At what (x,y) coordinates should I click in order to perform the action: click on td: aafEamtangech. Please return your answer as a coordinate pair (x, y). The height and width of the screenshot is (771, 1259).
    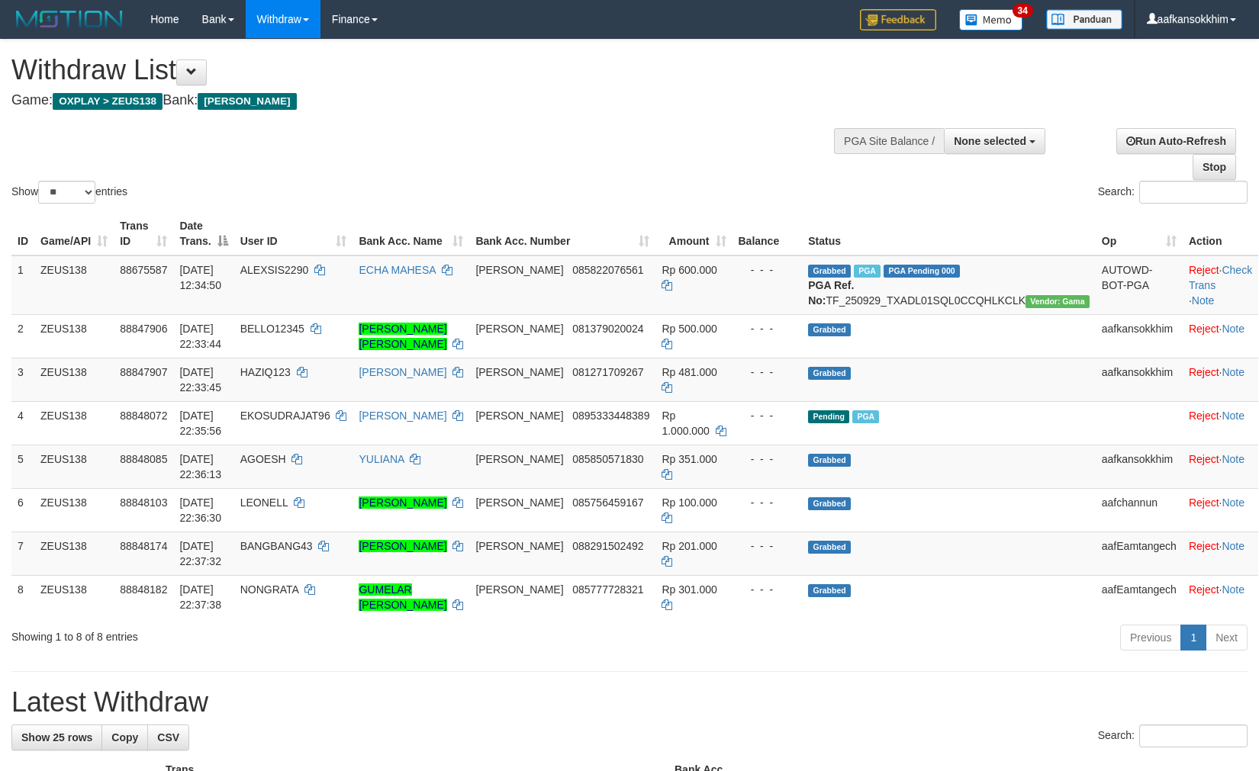
    Looking at the image, I should click on (1139, 597).